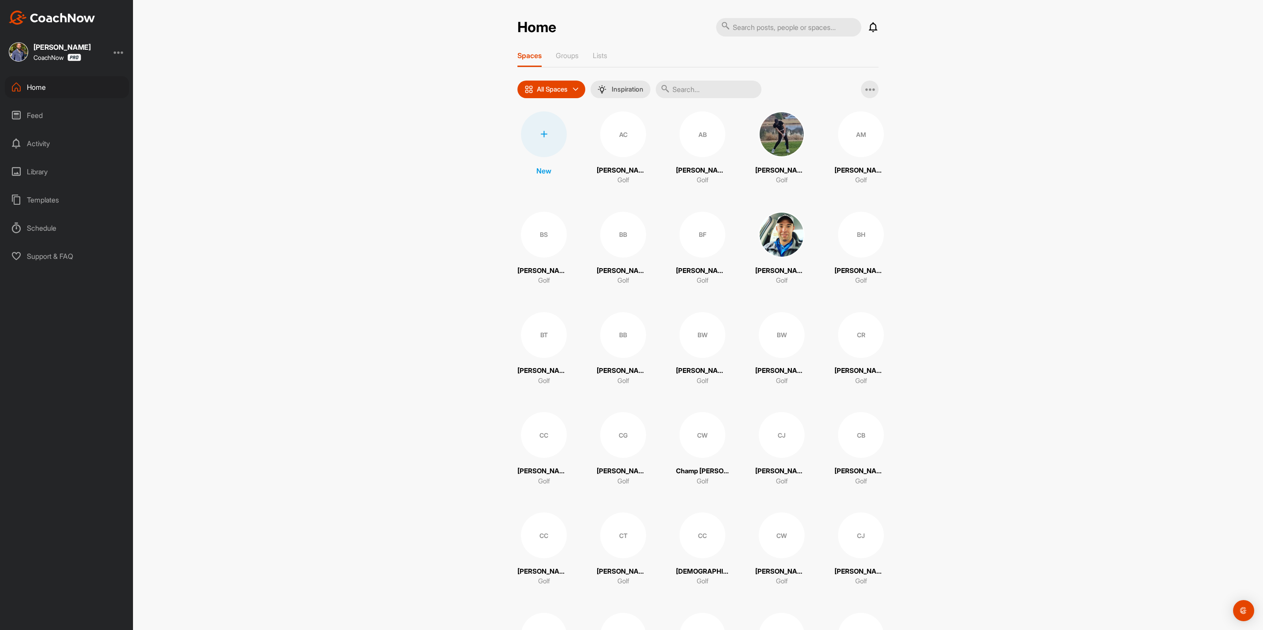  What do you see at coordinates (708, 89) in the screenshot?
I see `input: Search...` at bounding box center [708, 89].